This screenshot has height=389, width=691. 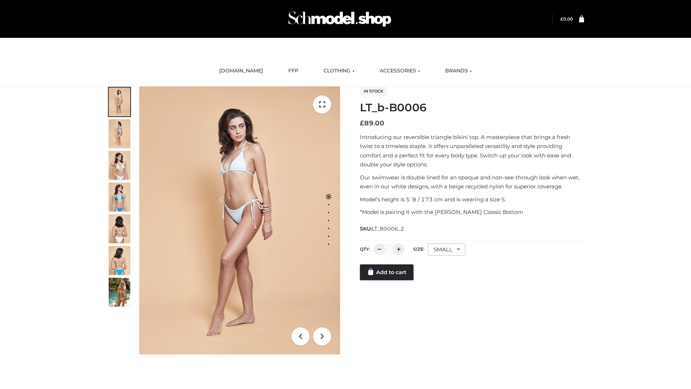 I want to click on a: BRANDS, so click(x=459, y=71).